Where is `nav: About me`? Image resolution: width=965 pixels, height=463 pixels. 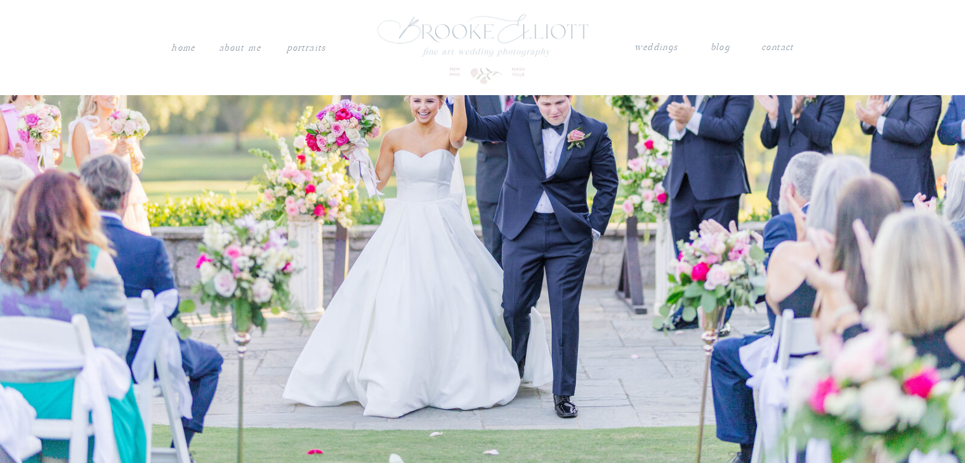
nav: About me is located at coordinates (240, 48).